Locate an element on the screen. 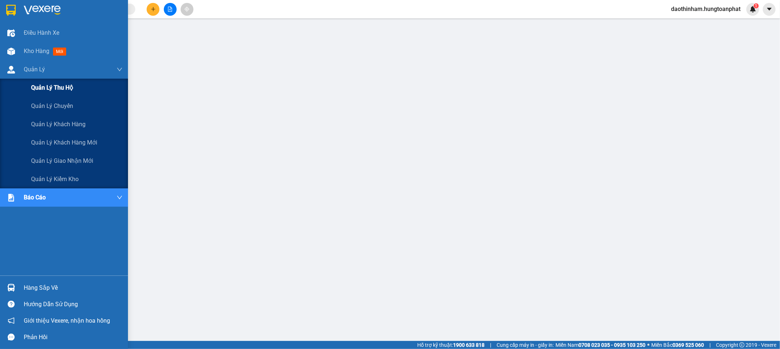  span: Quản lý khách hàng mới is located at coordinates (64, 142).